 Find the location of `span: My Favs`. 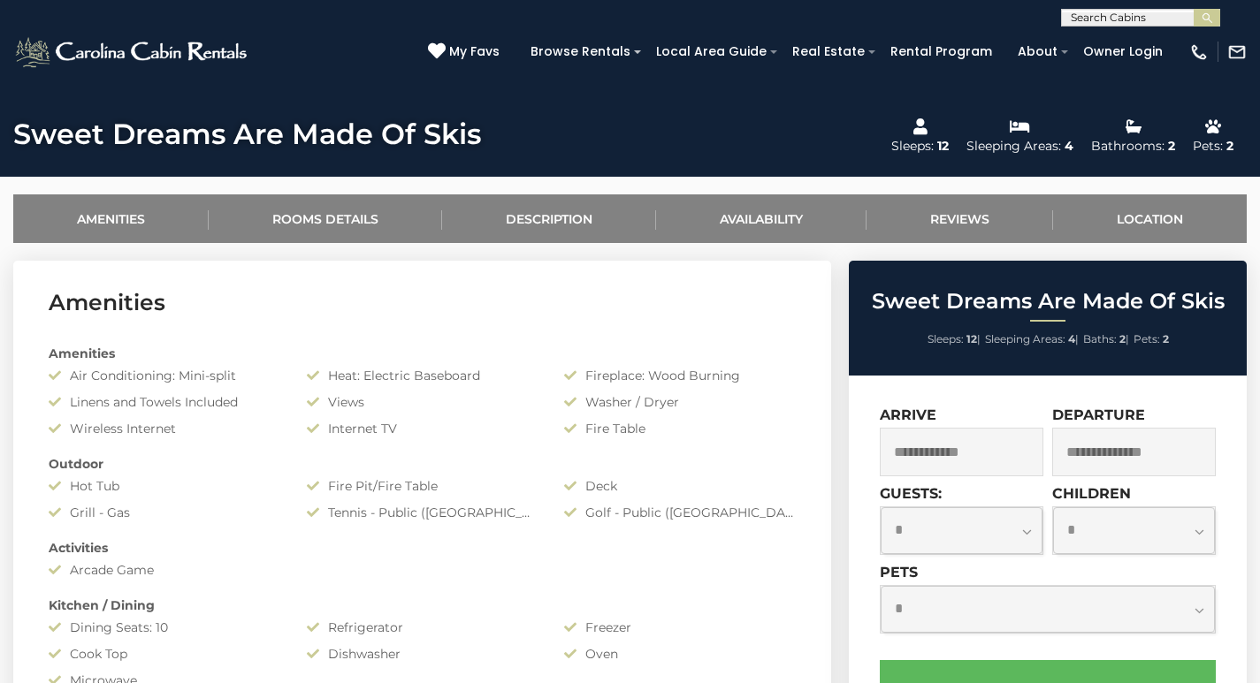

span: My Favs is located at coordinates (474, 51).